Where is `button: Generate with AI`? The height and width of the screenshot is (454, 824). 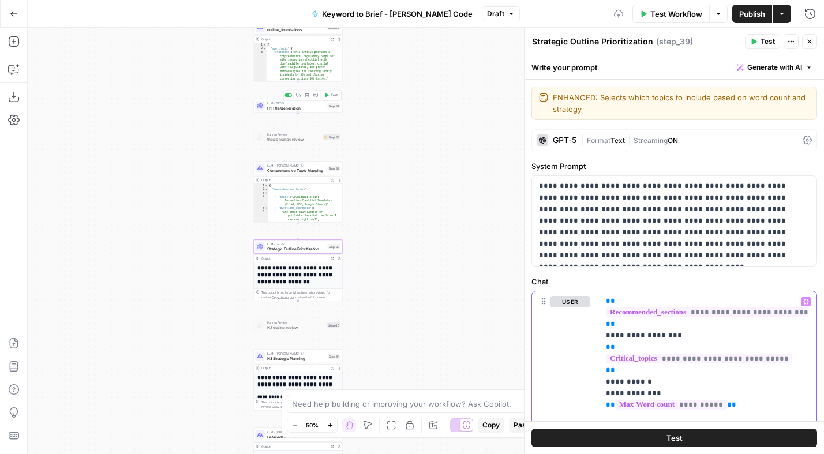 button: Generate with AI is located at coordinates (775, 68).